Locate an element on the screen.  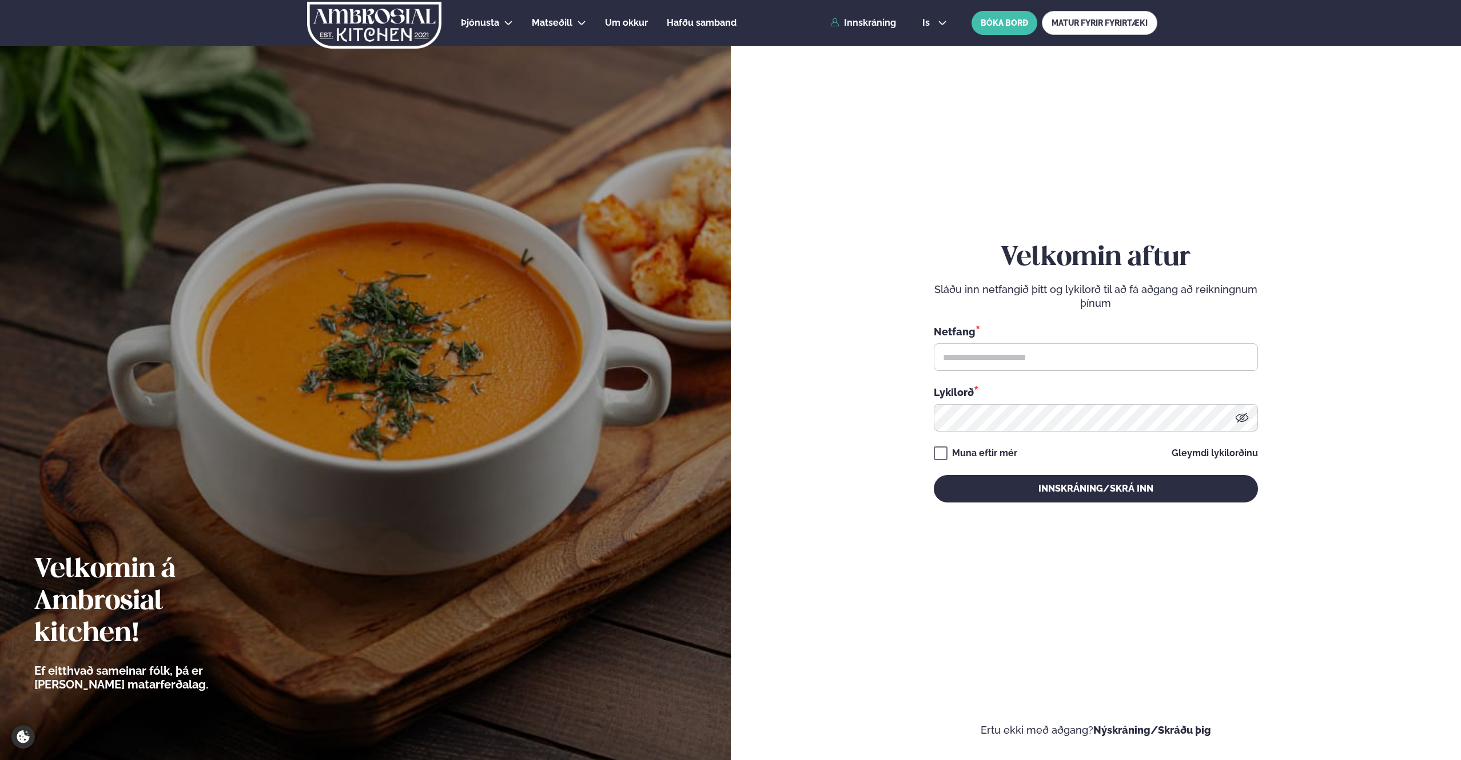
a: Matseðill is located at coordinates (552, 23).